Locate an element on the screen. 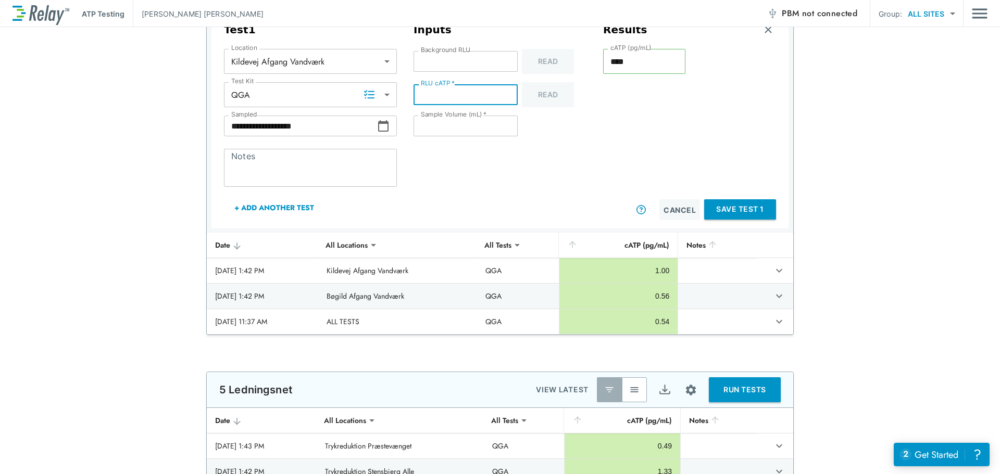 This screenshot has width=1000, height=474. button: RUN TESTS is located at coordinates (745, 390).